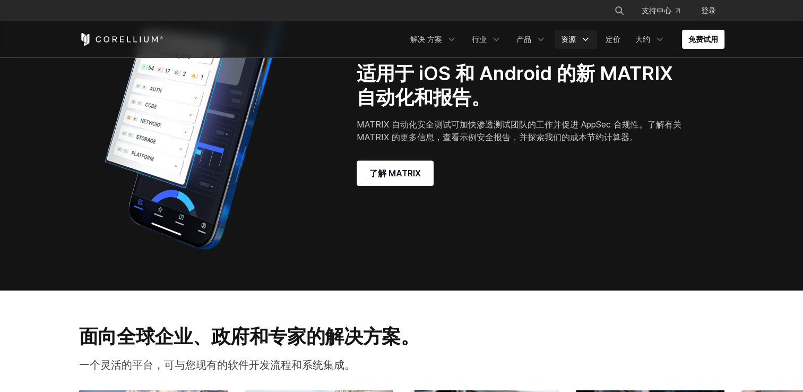 The width and height of the screenshot is (803, 392). Describe the element at coordinates (479, 39) in the screenshot. I see `font: 行业` at that location.